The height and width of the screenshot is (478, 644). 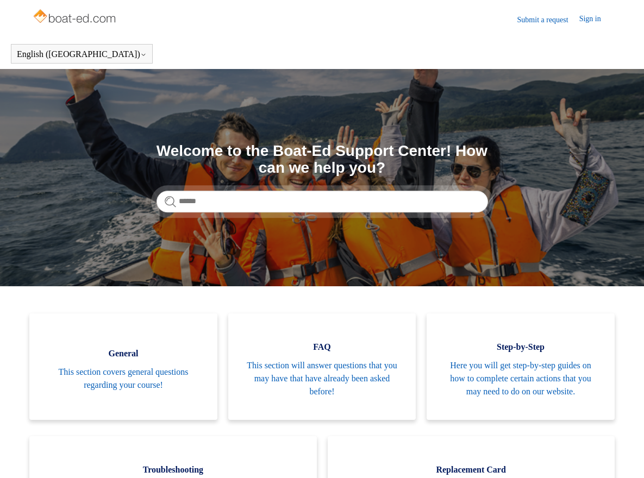 What do you see at coordinates (123, 354) in the screenshot?
I see `span: General` at bounding box center [123, 354].